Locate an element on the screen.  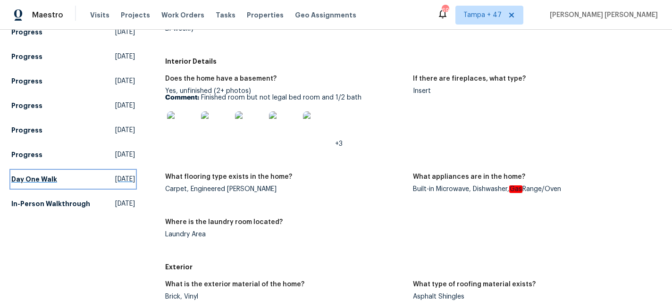
div: Asphalt Shingles is located at coordinates (533, 297).